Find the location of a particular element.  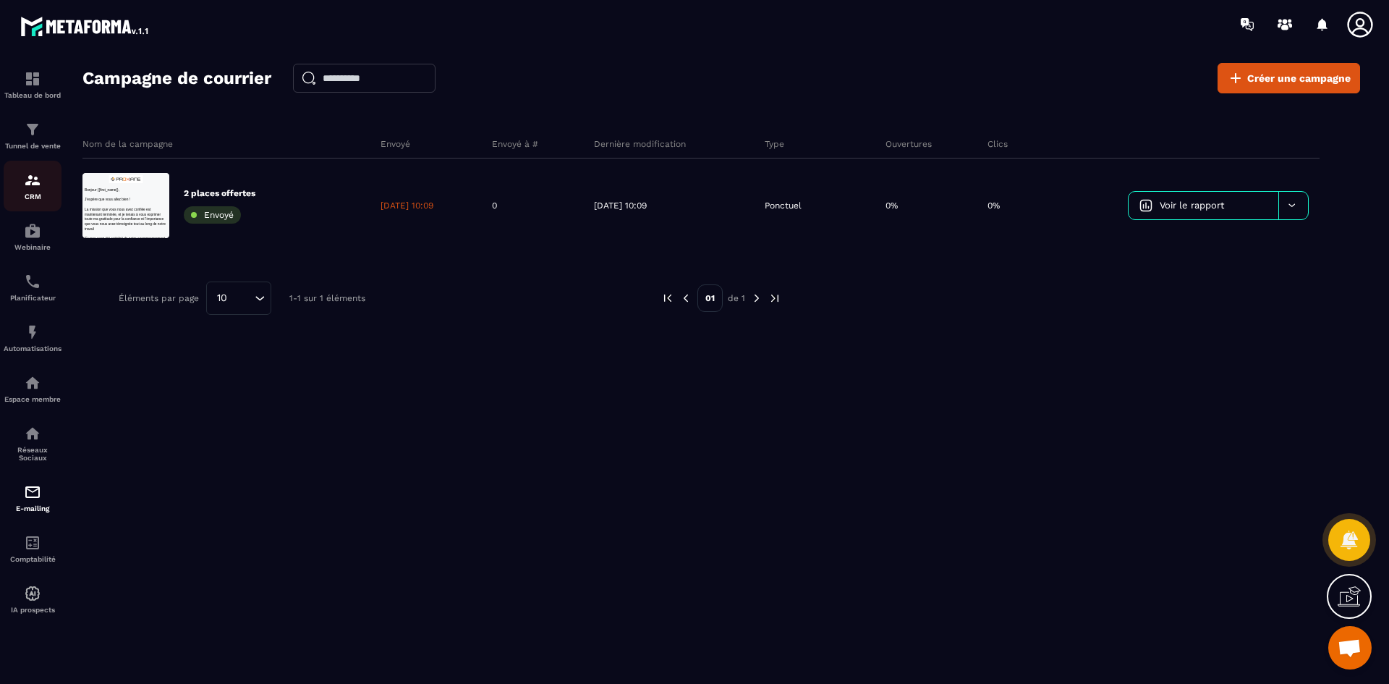

span: Envoyé is located at coordinates (218, 215).